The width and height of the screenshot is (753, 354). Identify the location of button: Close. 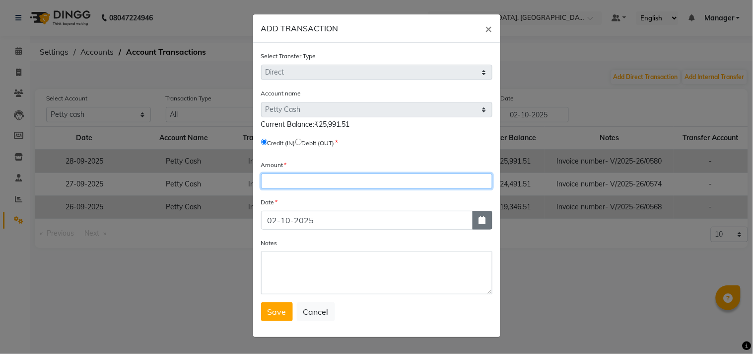
(489, 28).